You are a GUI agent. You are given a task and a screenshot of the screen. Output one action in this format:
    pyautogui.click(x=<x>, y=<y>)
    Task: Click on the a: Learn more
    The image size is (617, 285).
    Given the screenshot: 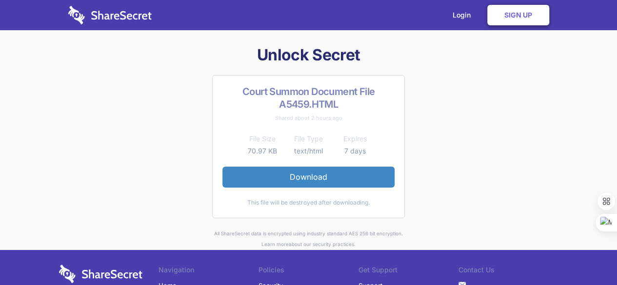 What is the action you would take?
    pyautogui.click(x=275, y=244)
    